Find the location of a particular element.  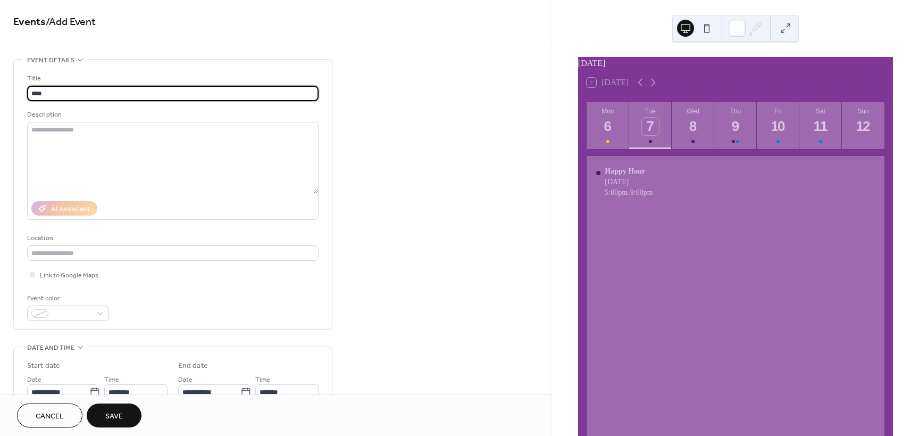

button: Sun12 is located at coordinates (863, 126).